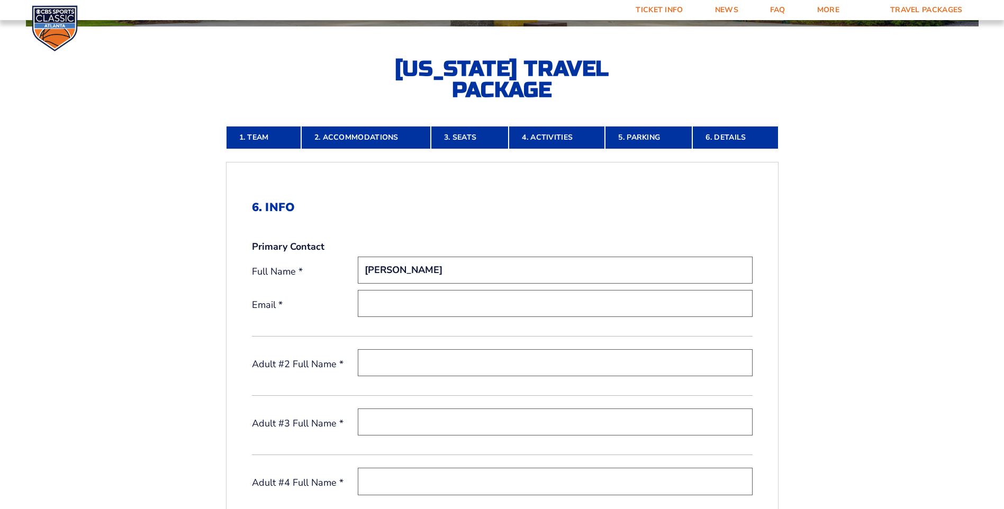 The image size is (1004, 509). Describe the element at coordinates (305, 364) in the screenshot. I see `label: Adult #2 Full Name *` at that location.